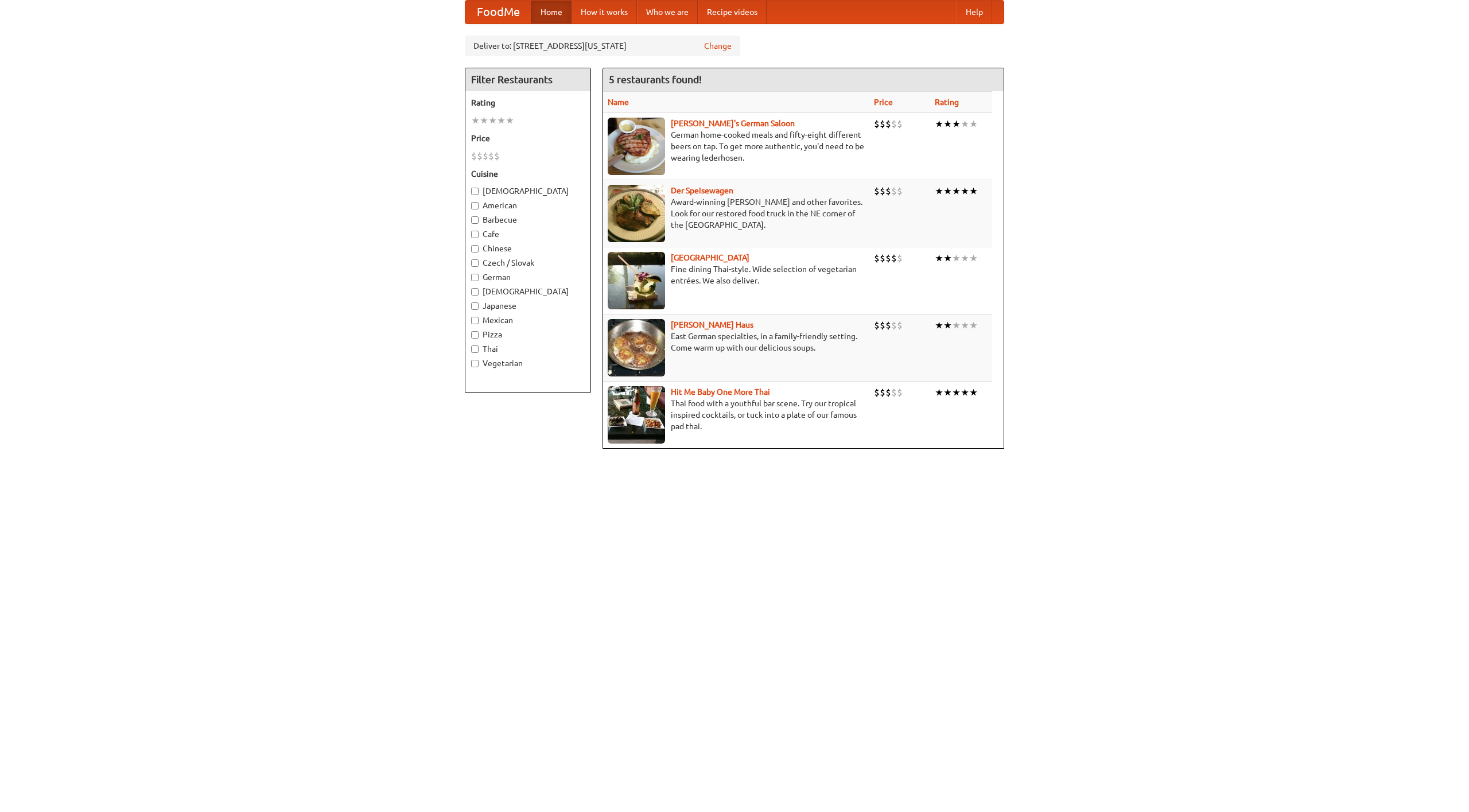  I want to click on img: kohlhaus.jpg, so click(637, 347).